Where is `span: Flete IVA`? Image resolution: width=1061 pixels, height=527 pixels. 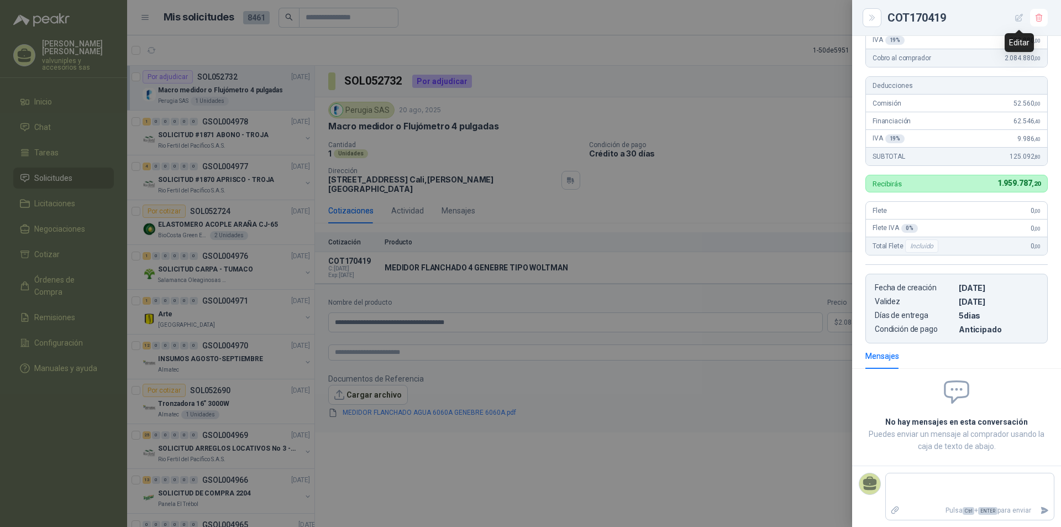 span: Flete IVA is located at coordinates (895, 228).